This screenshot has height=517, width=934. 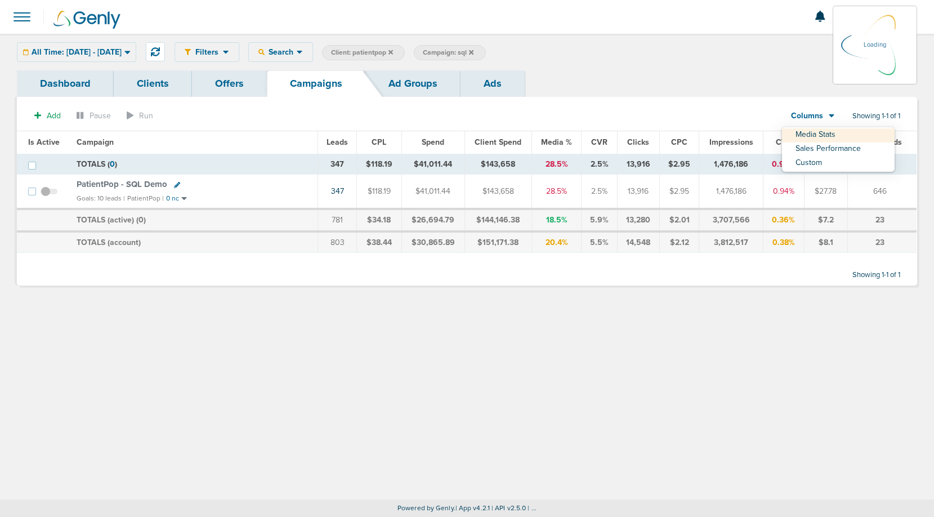 I want to click on img: Genly, so click(x=87, y=20).